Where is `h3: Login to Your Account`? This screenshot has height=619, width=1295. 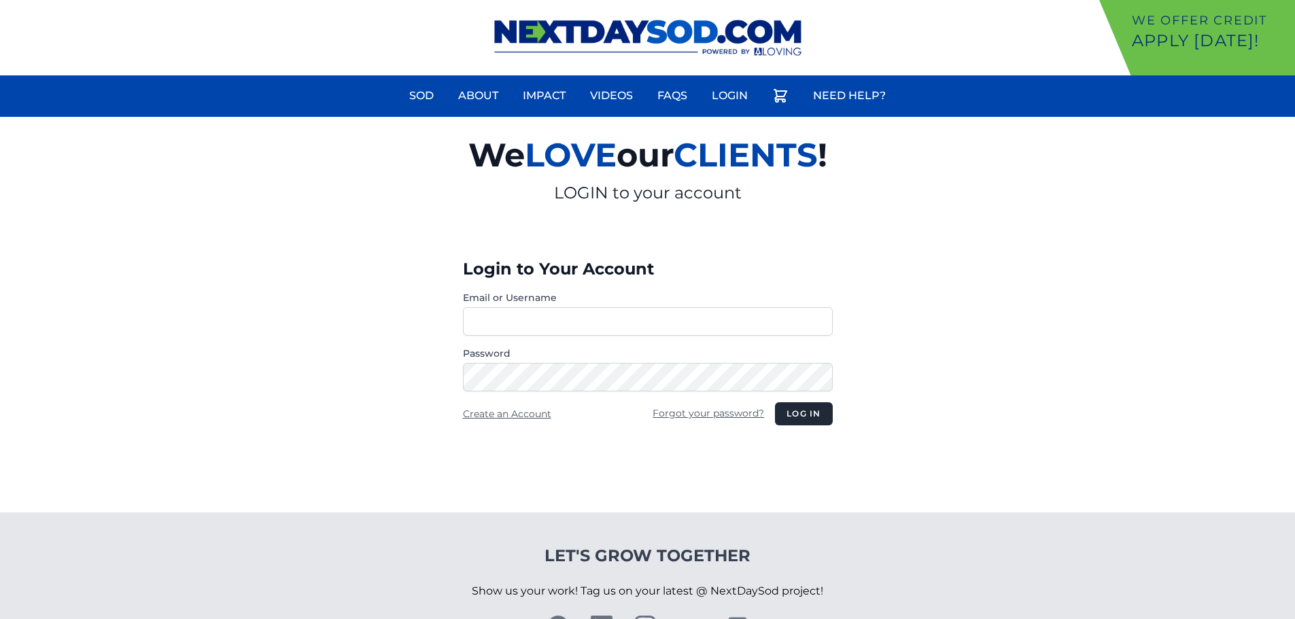
h3: Login to Your Account is located at coordinates (648, 269).